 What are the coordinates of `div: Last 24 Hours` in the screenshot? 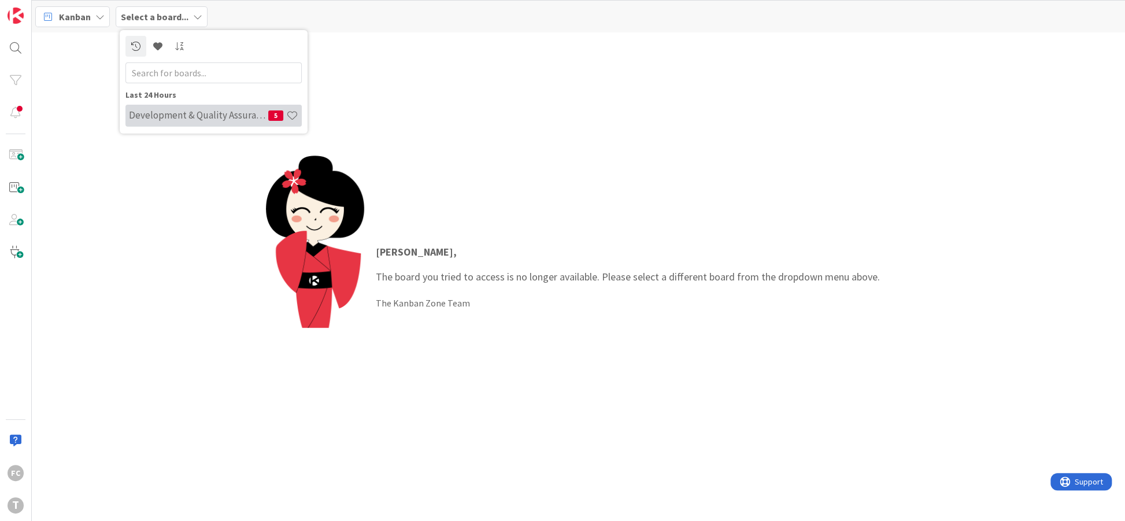 It's located at (213, 95).